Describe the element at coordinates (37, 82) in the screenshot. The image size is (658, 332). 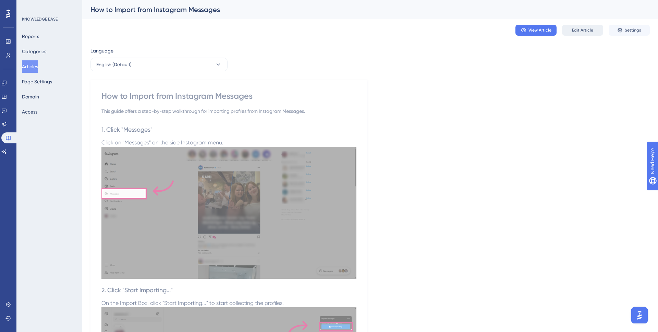
I see `button: Page Settings` at that location.